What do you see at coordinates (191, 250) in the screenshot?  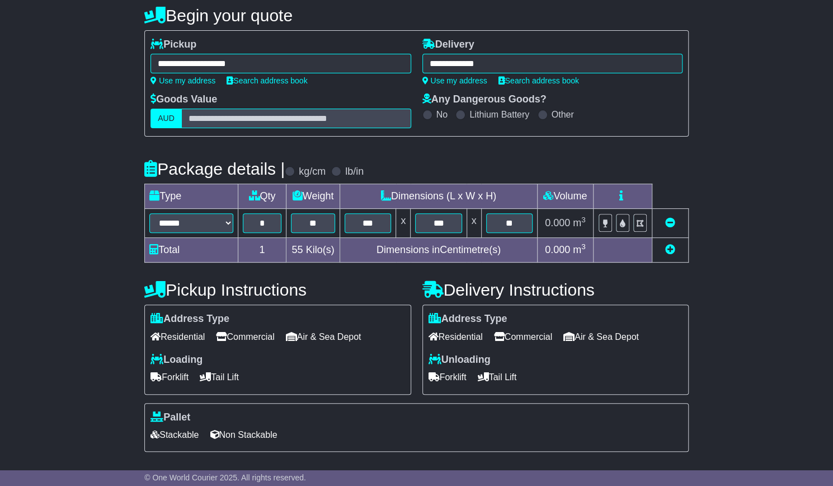 I see `td: Total` at bounding box center [191, 250].